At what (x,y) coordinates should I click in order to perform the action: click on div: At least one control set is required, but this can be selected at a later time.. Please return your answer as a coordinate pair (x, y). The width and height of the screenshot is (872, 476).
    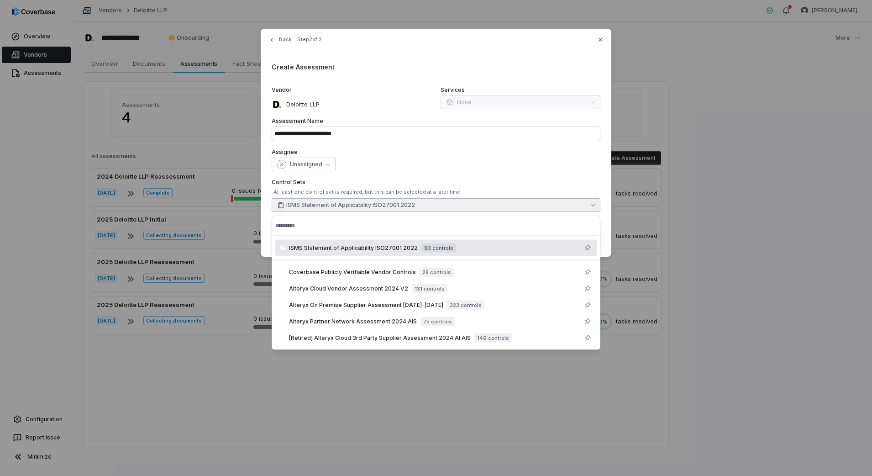
    Looking at the image, I should click on (437, 192).